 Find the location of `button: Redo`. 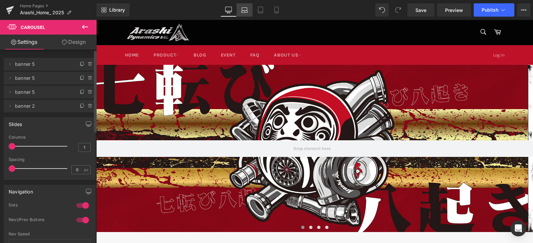

button: Redo is located at coordinates (398, 10).